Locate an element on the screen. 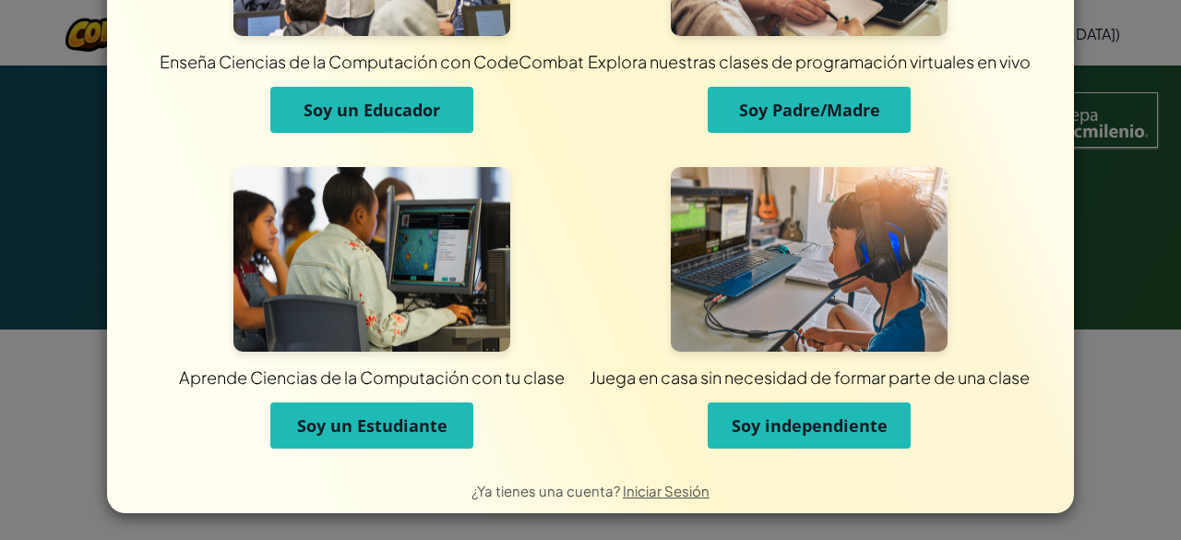 Image resolution: width=1181 pixels, height=540 pixels. span: Soy Padre/Madre is located at coordinates (809, 110).